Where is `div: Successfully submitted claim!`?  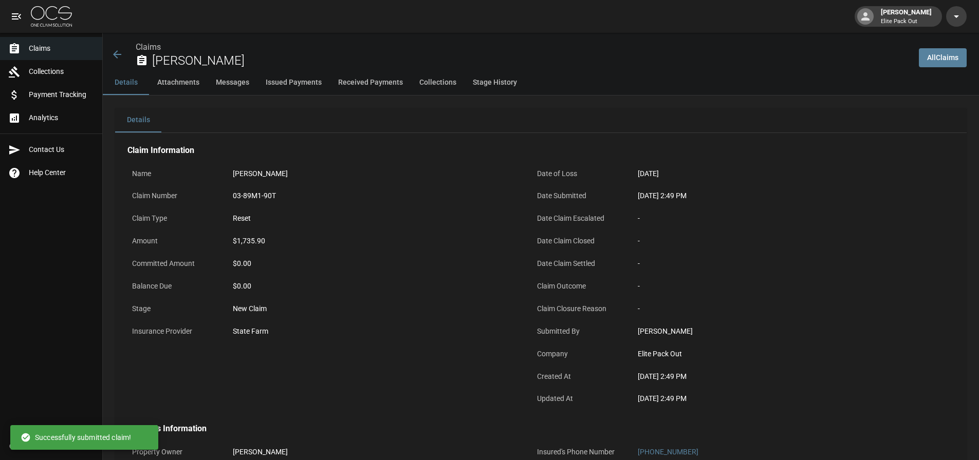 div: Successfully submitted claim! is located at coordinates (76, 438).